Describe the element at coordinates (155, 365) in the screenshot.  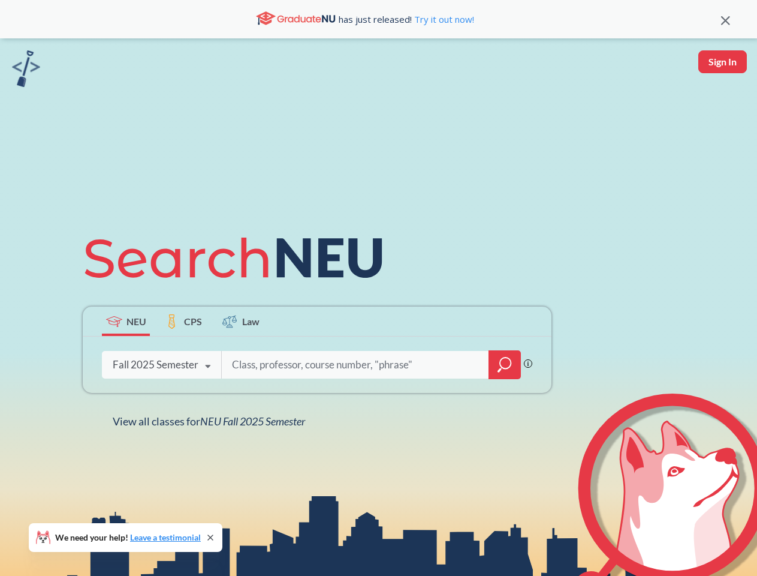
I see `div: Fall 2025 Semester` at that location.